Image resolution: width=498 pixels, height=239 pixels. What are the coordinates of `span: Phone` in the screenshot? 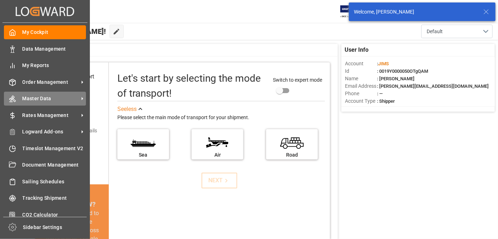 It's located at (361, 93).